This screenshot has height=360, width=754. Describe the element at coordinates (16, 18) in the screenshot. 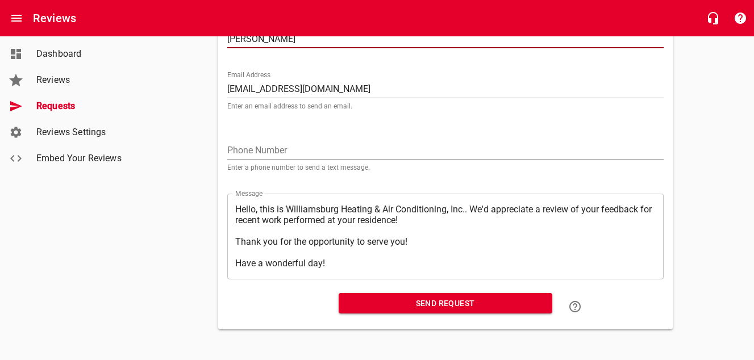

I see `button: Open drawer` at that location.